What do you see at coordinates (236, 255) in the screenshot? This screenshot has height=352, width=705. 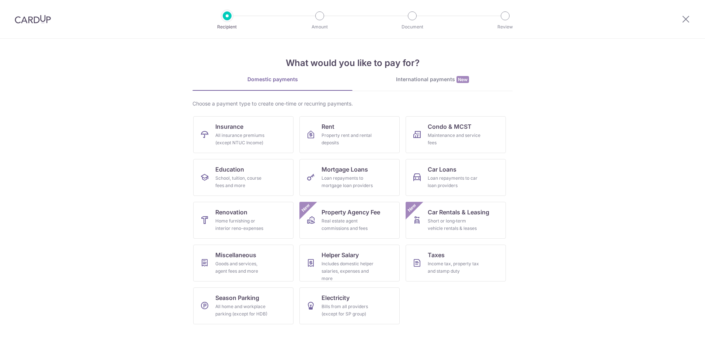 I see `span: Miscellaneous` at bounding box center [236, 255].